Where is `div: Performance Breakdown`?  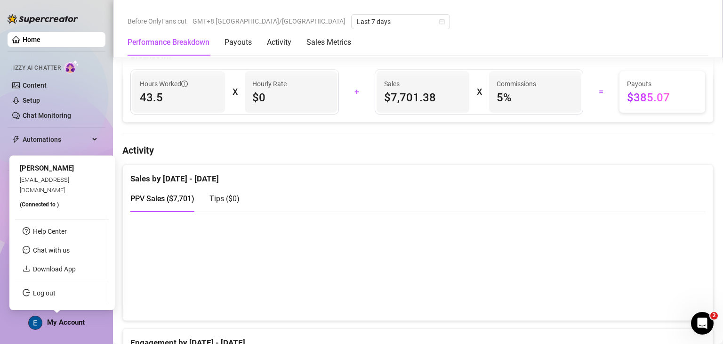
div: Performance Breakdown is located at coordinates (169, 42).